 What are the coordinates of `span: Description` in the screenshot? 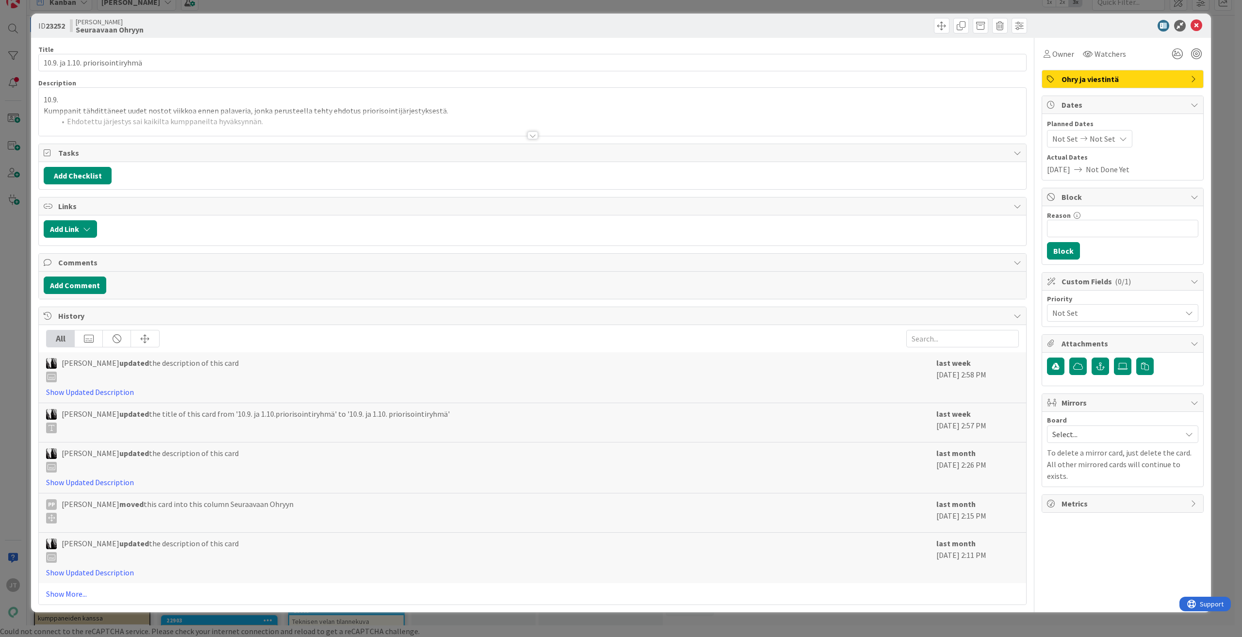 It's located at (57, 83).